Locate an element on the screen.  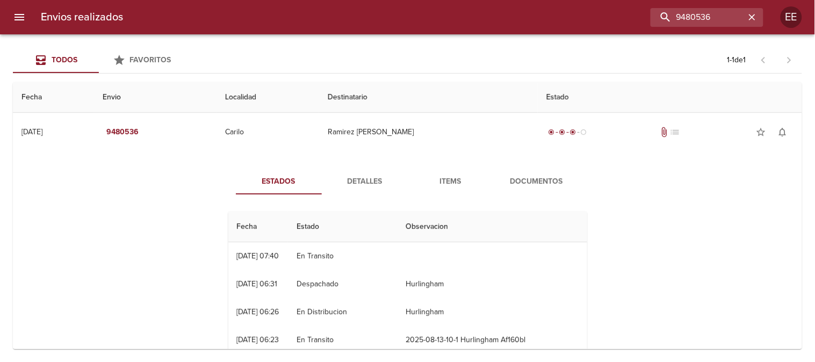
em: 9480536 is located at coordinates (123, 132).